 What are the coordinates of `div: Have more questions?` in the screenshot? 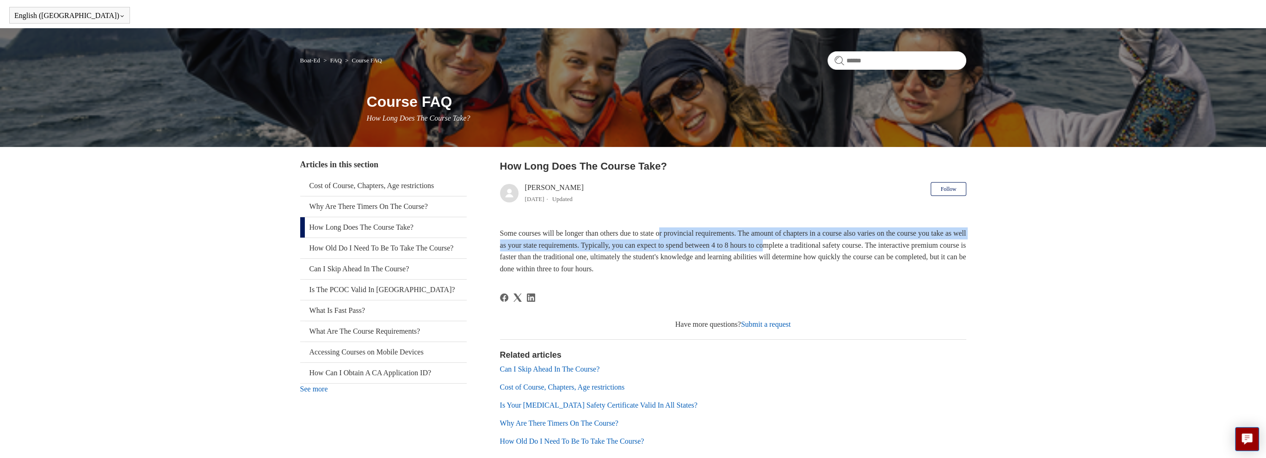 It's located at (733, 325).